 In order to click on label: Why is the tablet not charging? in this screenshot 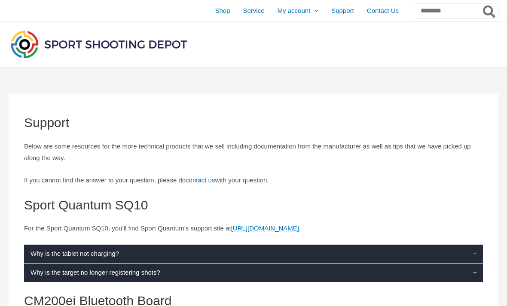, I will do `click(254, 254)`.